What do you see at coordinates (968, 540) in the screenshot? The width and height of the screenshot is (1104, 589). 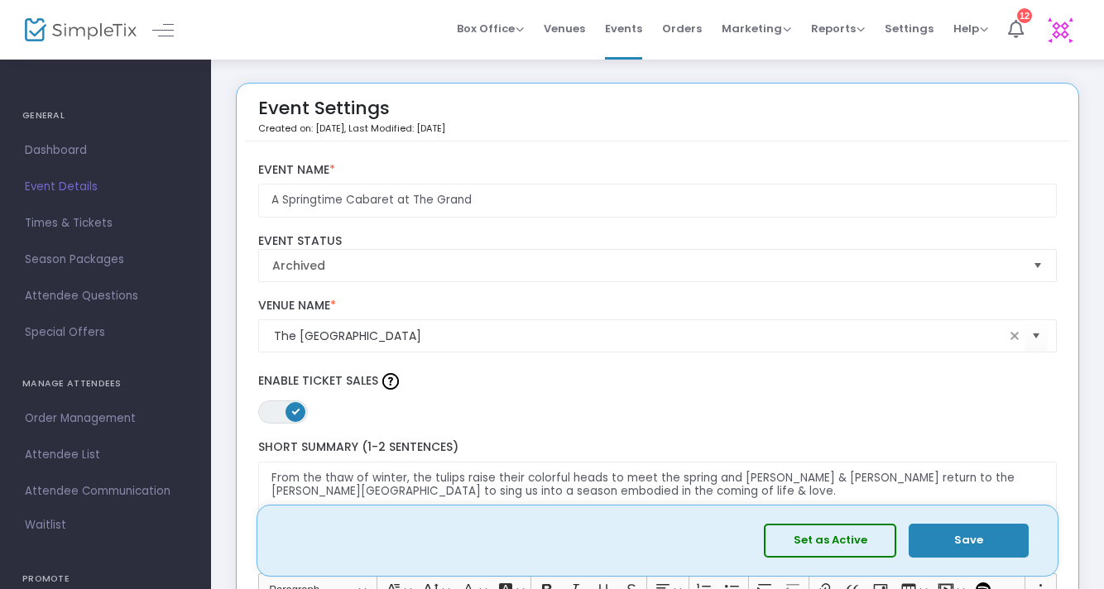 I see `button: Save` at bounding box center [968, 540].